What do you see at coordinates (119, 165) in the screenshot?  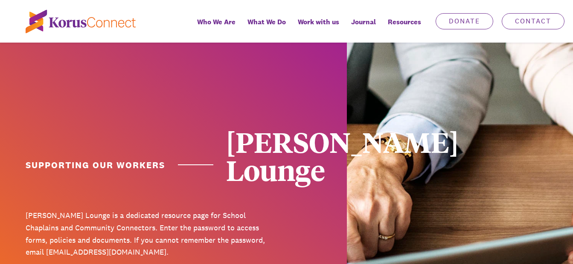 I see `h1: Supporting Our Workers` at bounding box center [119, 165].